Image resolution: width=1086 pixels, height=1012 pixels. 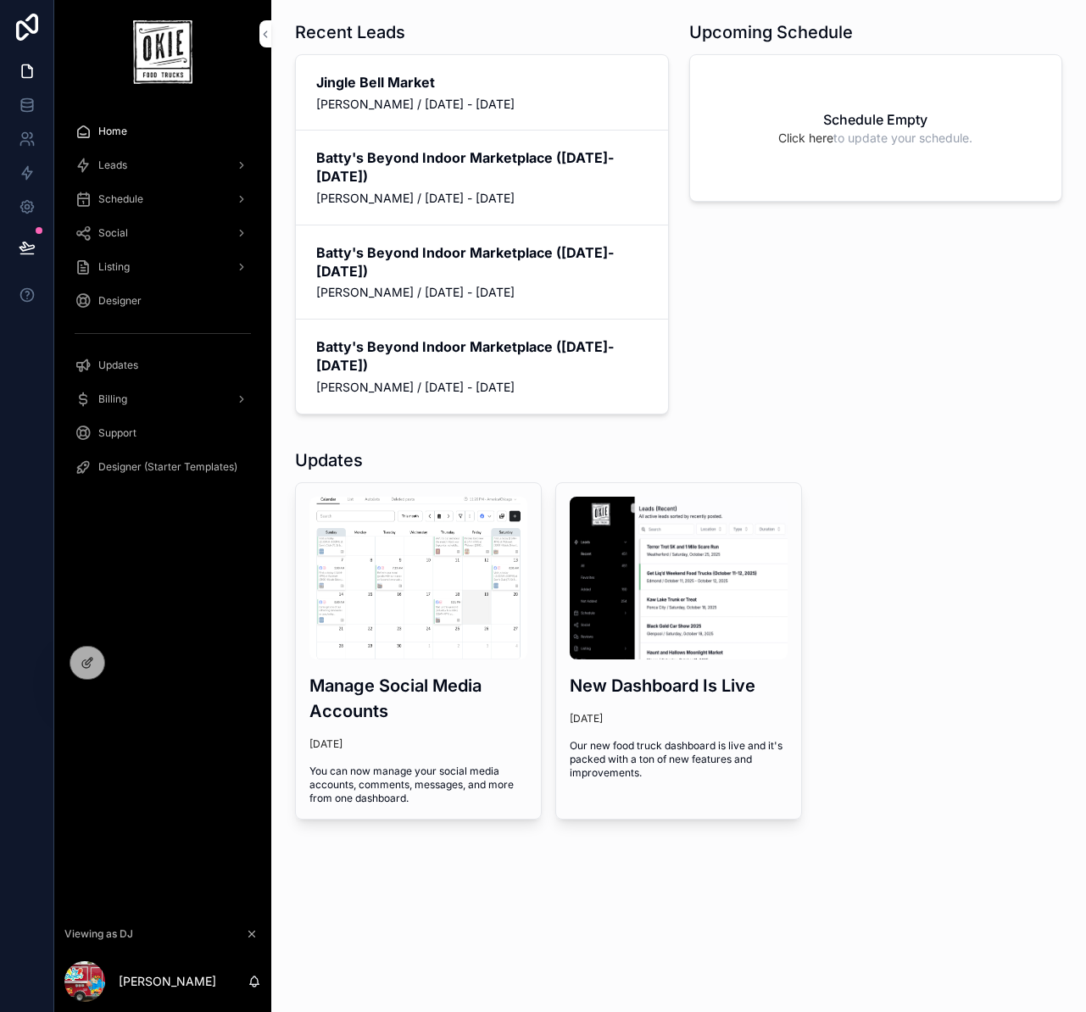 What do you see at coordinates (481, 82) in the screenshot?
I see `h2: Jingle Bell Market` at bounding box center [481, 82].